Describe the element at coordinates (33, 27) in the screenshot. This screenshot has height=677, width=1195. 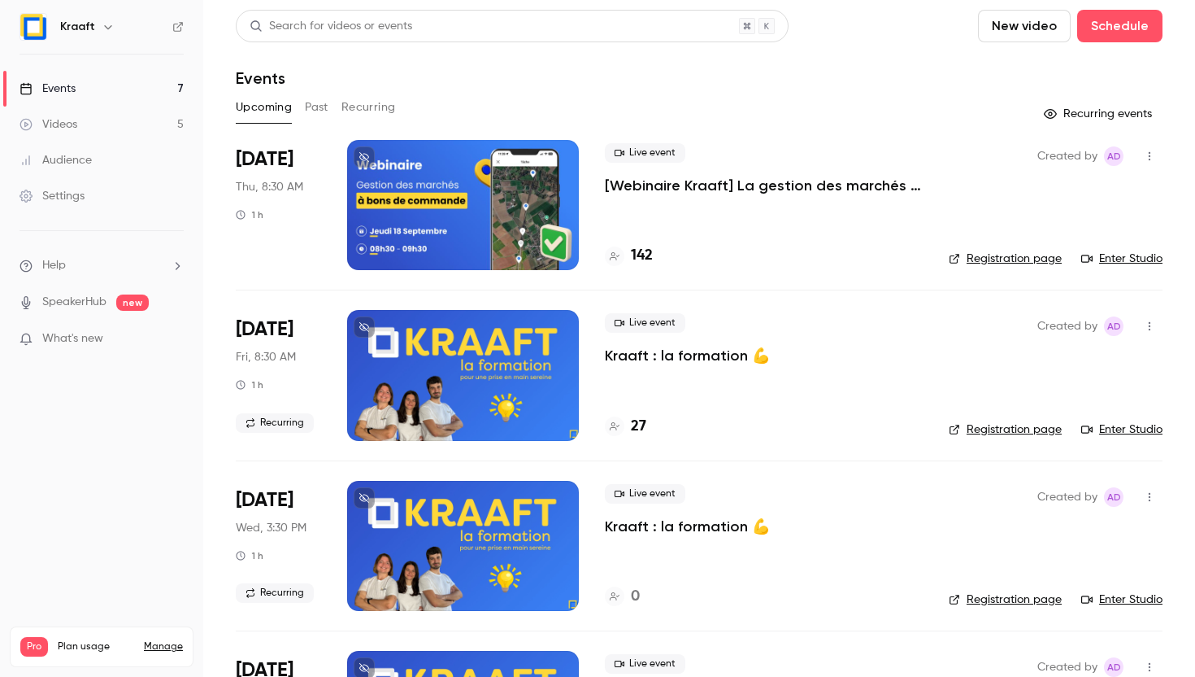
I see `img: Kraaft` at that location.